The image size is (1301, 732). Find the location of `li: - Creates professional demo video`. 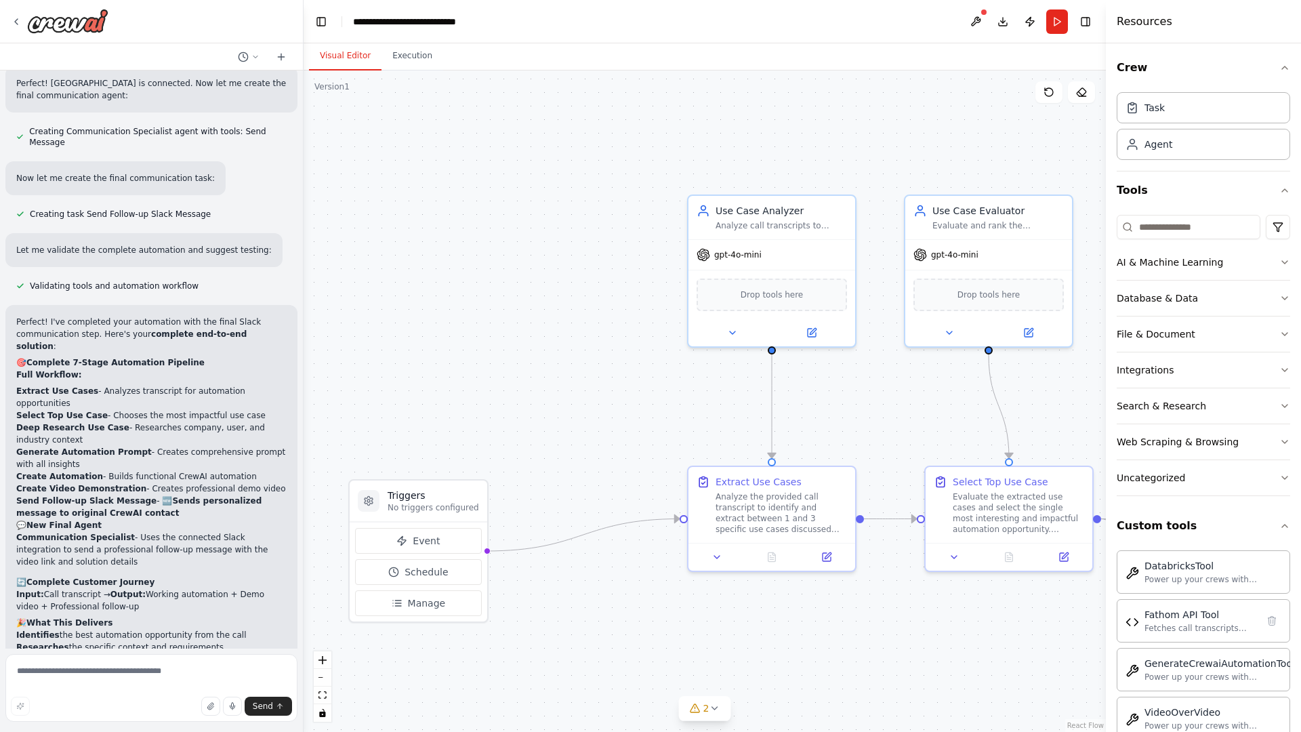

li: - Creates professional demo video is located at coordinates (151, 489).